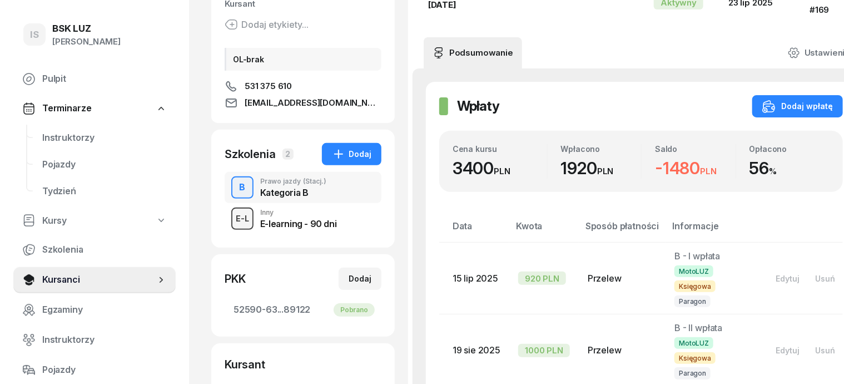  What do you see at coordinates (601, 168) in the screenshot?
I see `div: 1920` at bounding box center [601, 168].